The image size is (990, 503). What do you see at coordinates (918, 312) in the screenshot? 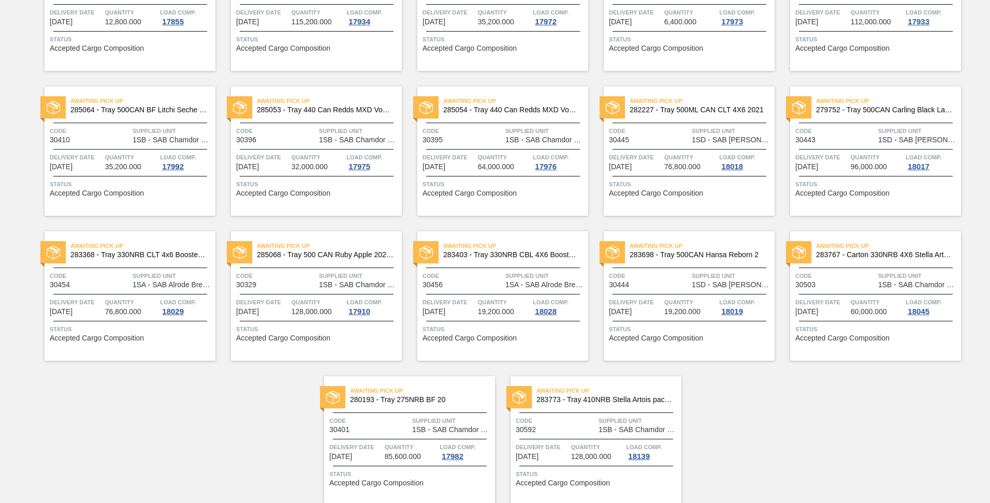
I see `div: 18045` at bounding box center [918, 312].